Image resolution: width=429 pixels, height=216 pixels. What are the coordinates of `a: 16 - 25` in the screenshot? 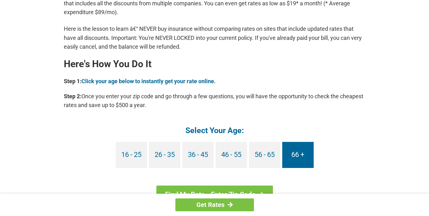 It's located at (131, 155).